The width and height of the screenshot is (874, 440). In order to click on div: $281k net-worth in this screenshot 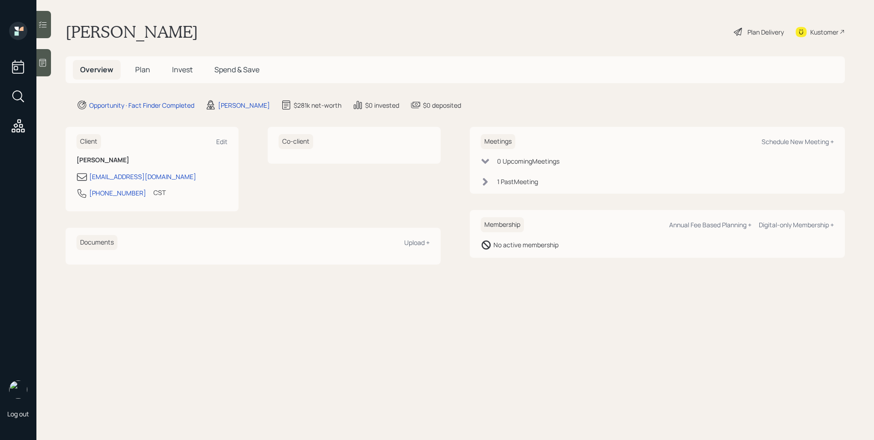, I will do `click(317, 105)`.